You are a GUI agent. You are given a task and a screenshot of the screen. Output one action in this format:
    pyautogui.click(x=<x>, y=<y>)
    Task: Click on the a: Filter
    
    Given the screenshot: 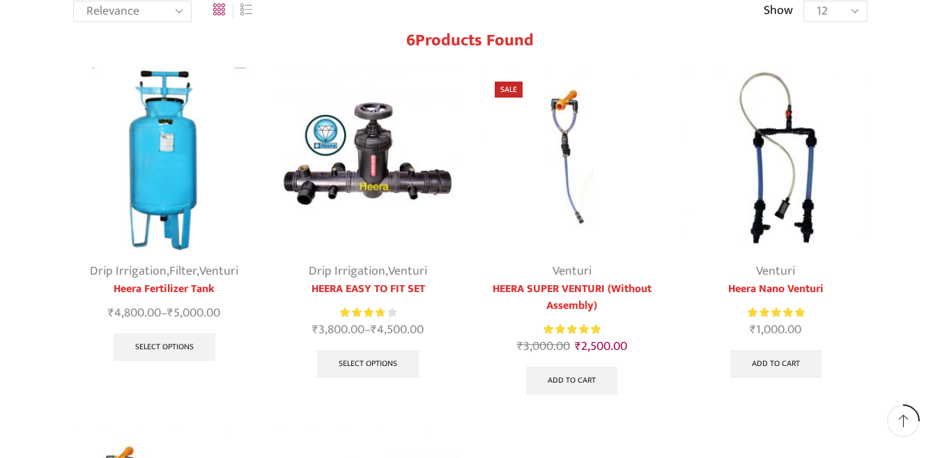 What is the action you would take?
    pyautogui.click(x=183, y=271)
    